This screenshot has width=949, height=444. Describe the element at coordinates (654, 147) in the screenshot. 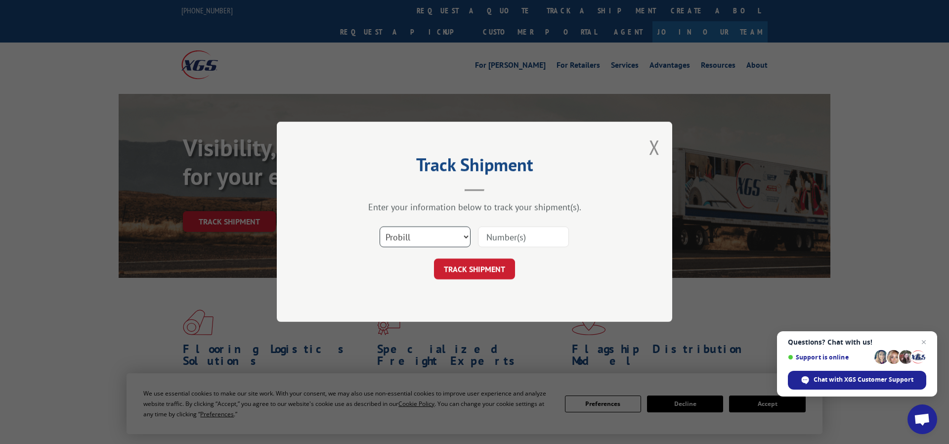

I see `button: Close modal` at that location.